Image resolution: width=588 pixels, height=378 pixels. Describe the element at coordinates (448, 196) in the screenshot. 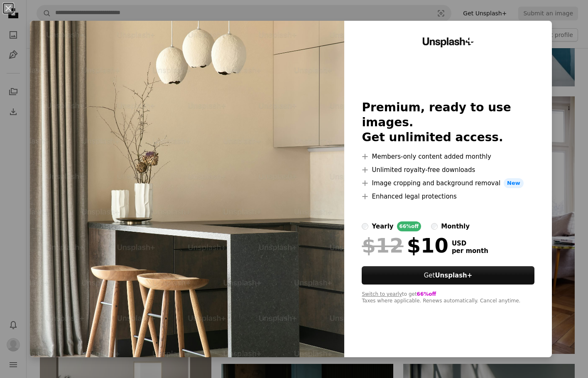

I see `li: Enhanced legal protections` at that location.